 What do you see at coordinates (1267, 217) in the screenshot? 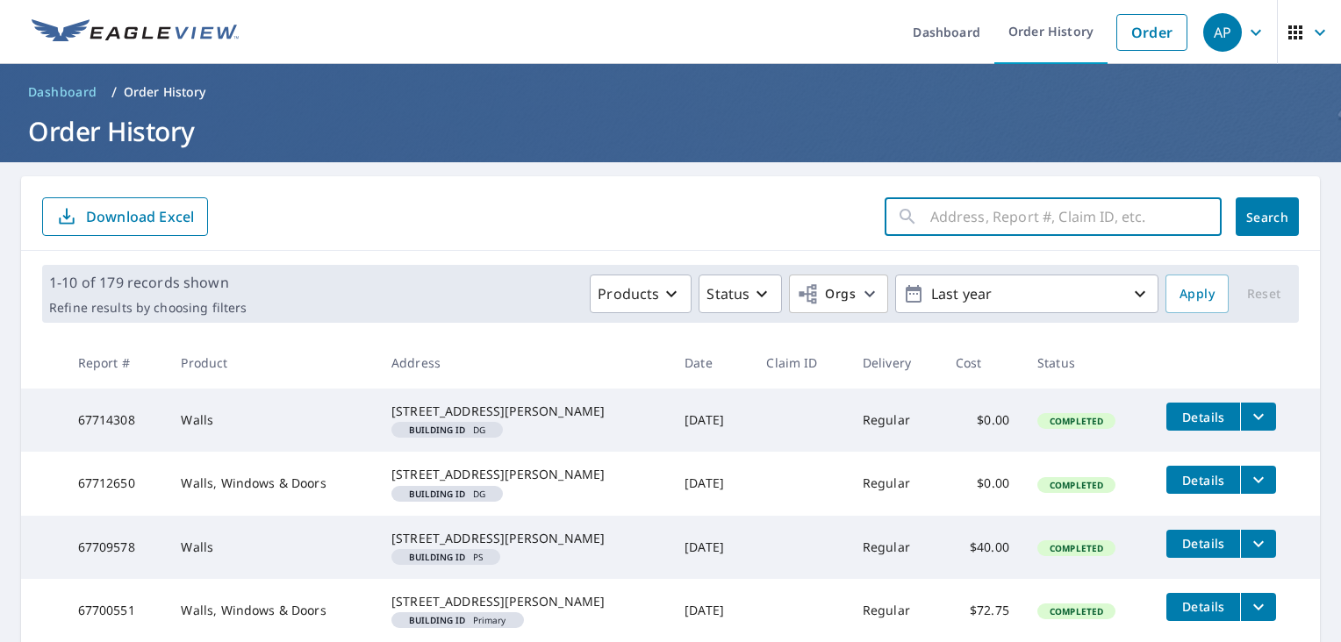
I see `button: Search` at bounding box center [1267, 217].